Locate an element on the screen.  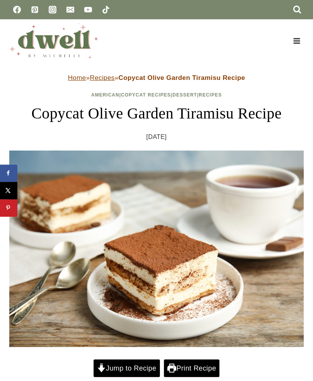
a: Email is located at coordinates (70, 10).